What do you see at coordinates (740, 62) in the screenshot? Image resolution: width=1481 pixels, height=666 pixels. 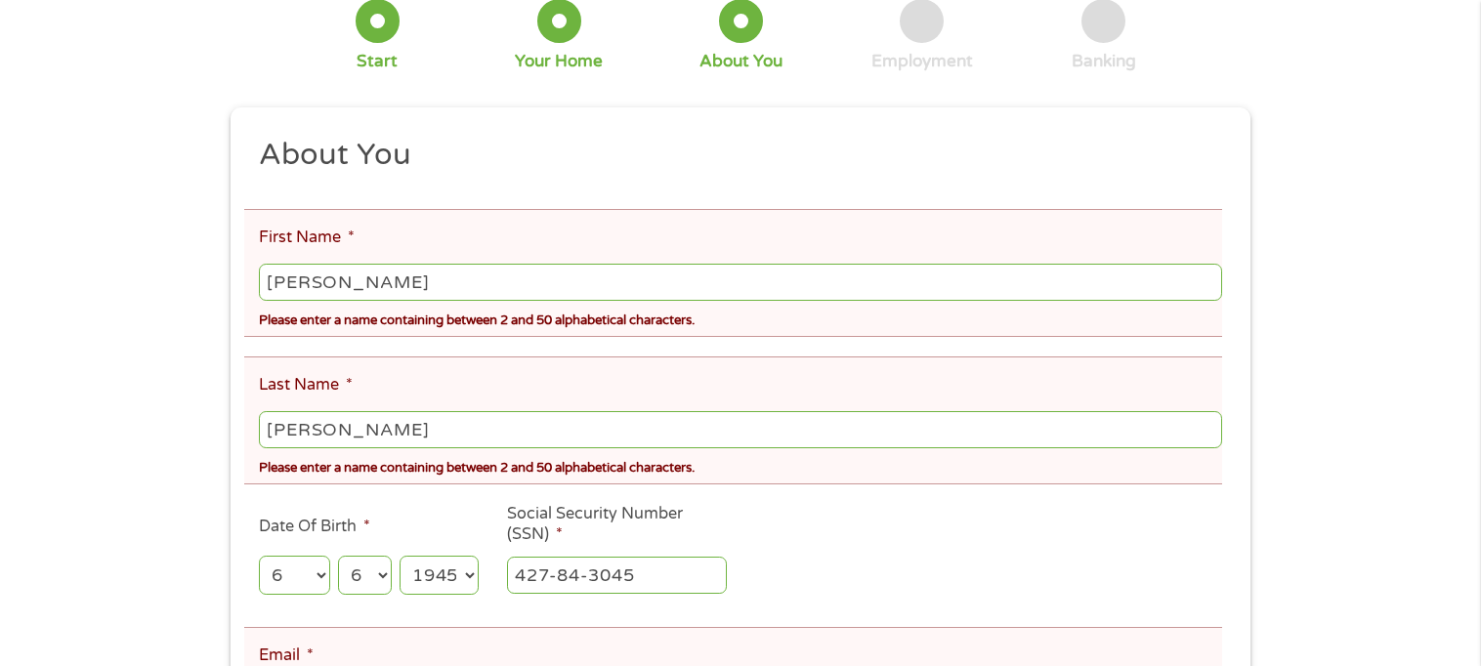 I see `div: About You` at bounding box center [740, 62].